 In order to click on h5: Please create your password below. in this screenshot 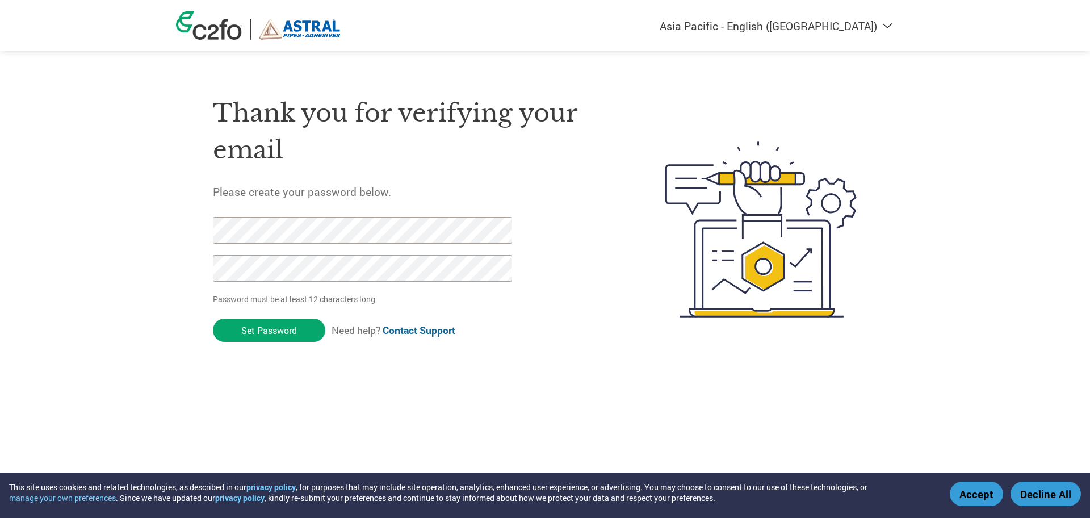, I will do `click(412, 191)`.